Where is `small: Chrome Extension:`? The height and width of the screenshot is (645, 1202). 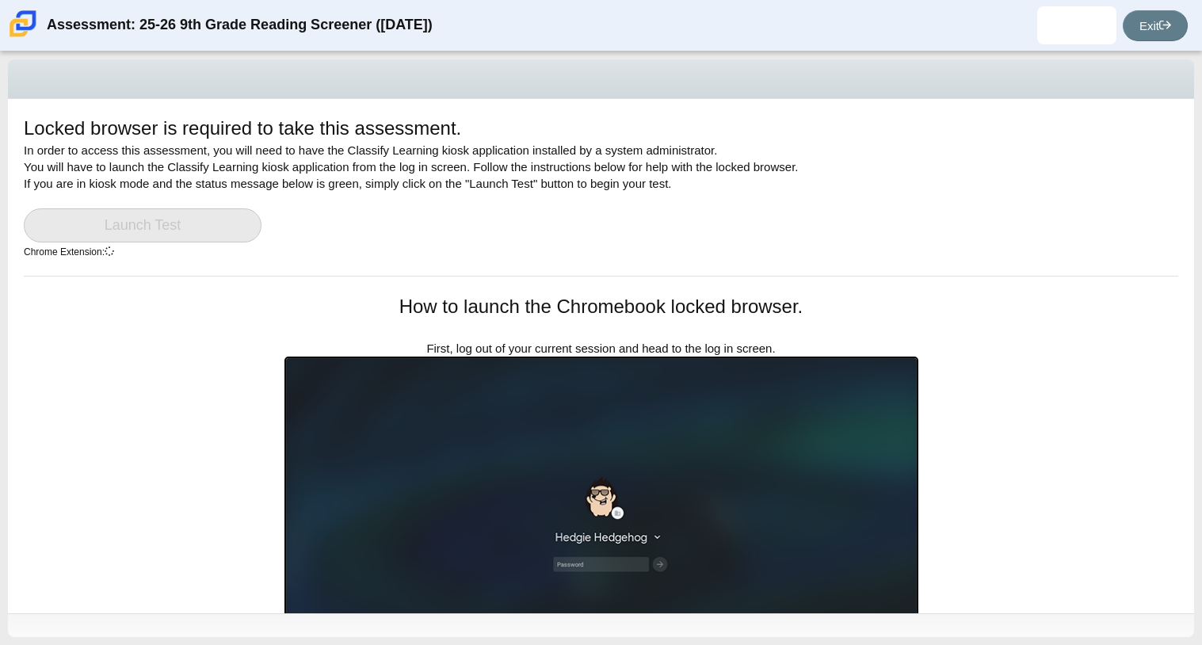 small: Chrome Extension: is located at coordinates (69, 252).